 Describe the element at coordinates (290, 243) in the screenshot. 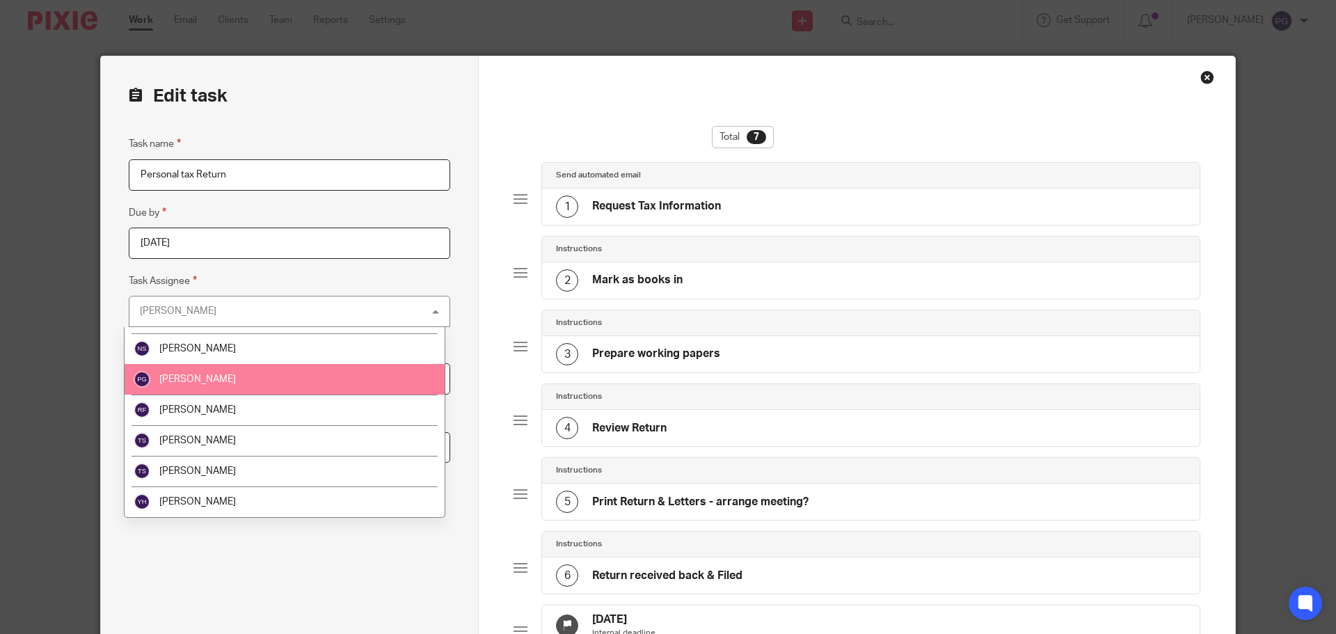

I see `input: Pick a date` at that location.